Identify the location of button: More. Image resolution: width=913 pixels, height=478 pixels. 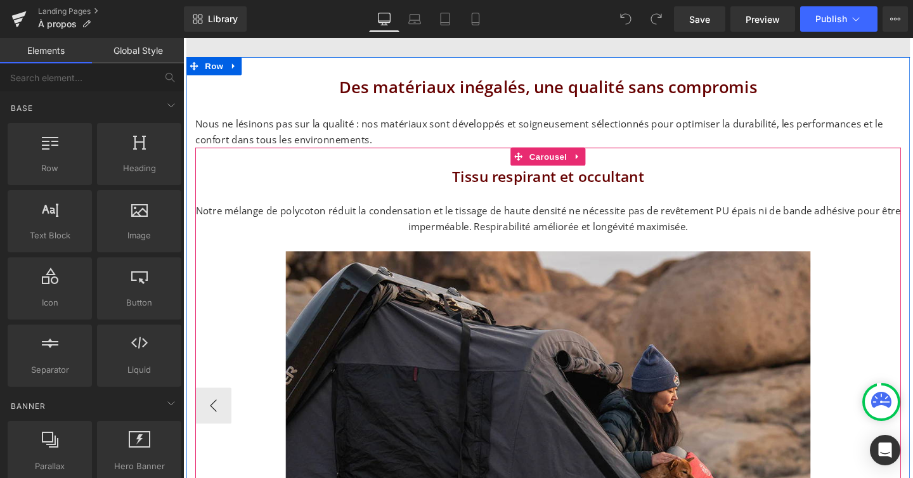
(895, 19).